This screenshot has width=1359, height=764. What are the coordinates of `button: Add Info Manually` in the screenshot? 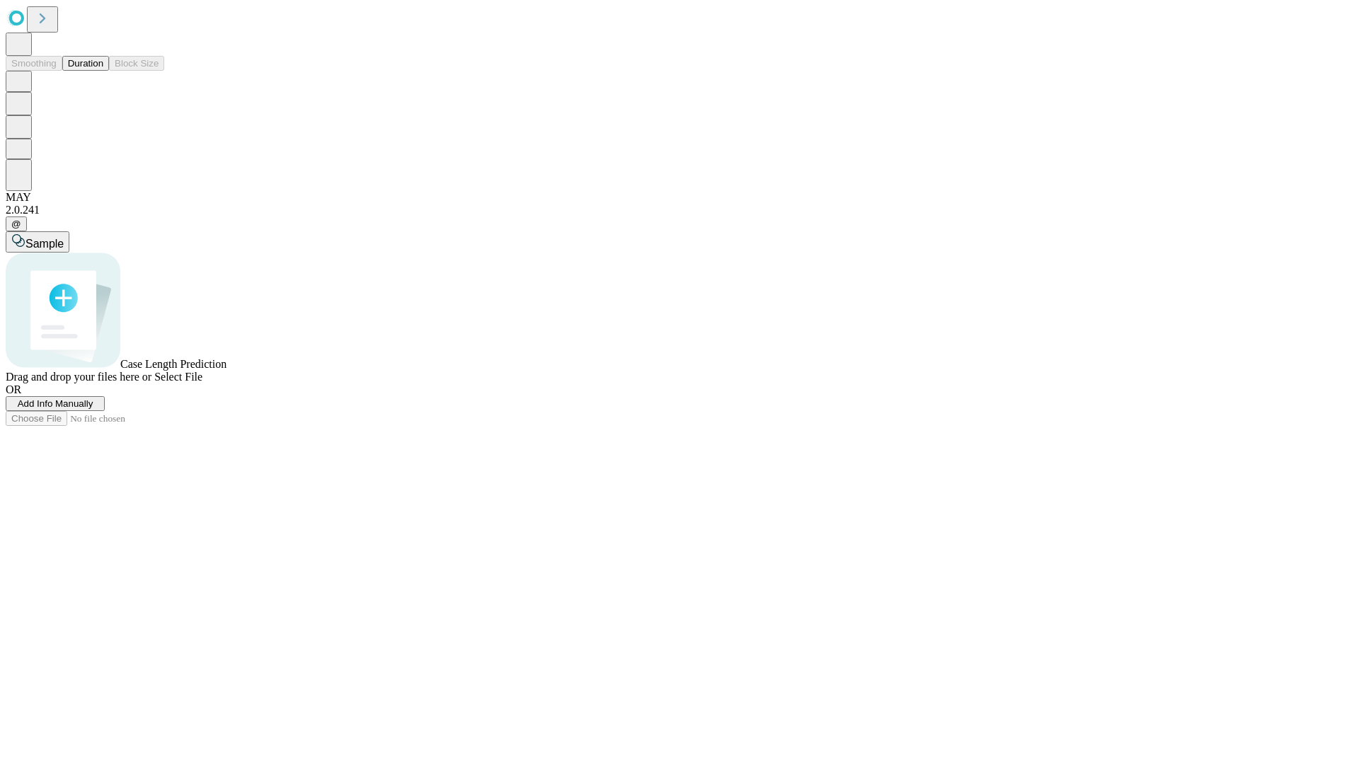 It's located at (55, 403).